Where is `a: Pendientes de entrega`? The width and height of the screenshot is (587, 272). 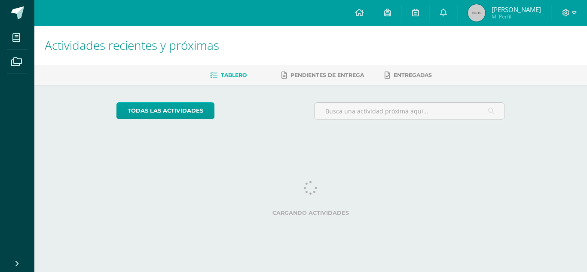 a: Pendientes de entrega is located at coordinates (323, 75).